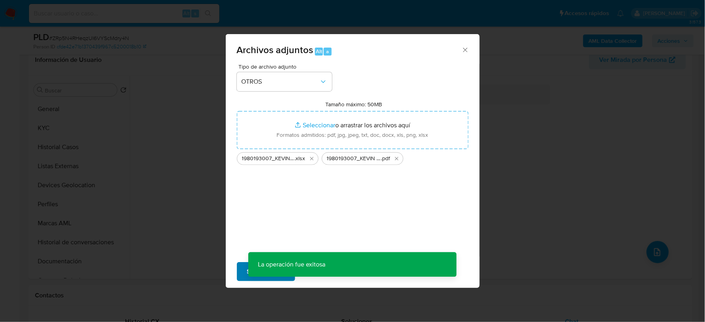 This screenshot has height=322, width=705. What do you see at coordinates (275, 50) in the screenshot?
I see `span: Archivos adjuntos` at bounding box center [275, 50].